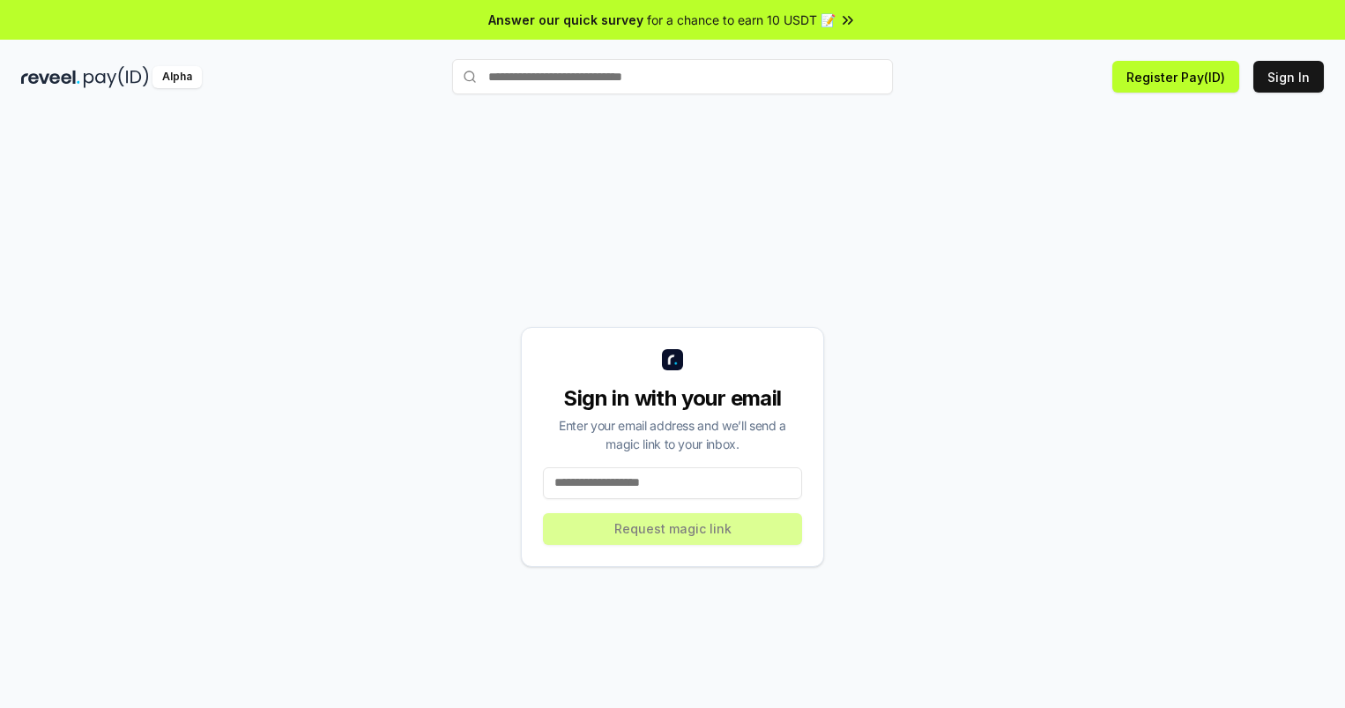 Image resolution: width=1345 pixels, height=708 pixels. What do you see at coordinates (50, 77) in the screenshot?
I see `img: reveel_dark` at bounding box center [50, 77].